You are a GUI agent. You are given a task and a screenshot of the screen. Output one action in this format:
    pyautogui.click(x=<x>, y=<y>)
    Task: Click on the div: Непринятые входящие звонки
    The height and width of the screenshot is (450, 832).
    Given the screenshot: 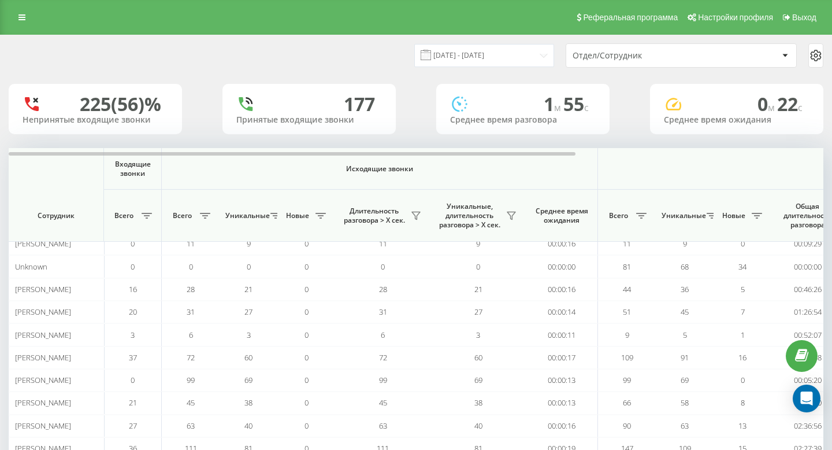 What is the action you would take?
    pyautogui.click(x=95, y=120)
    